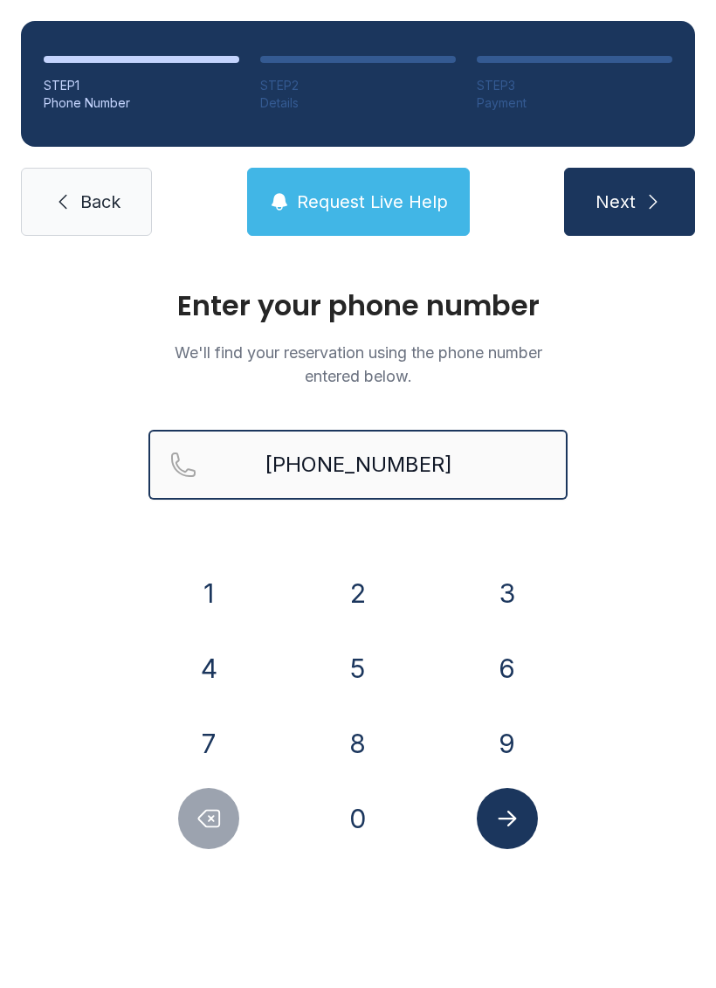  What do you see at coordinates (358, 364) in the screenshot?
I see `p: We'll find your reservation using the phone number entered below.` at bounding box center [358, 364].